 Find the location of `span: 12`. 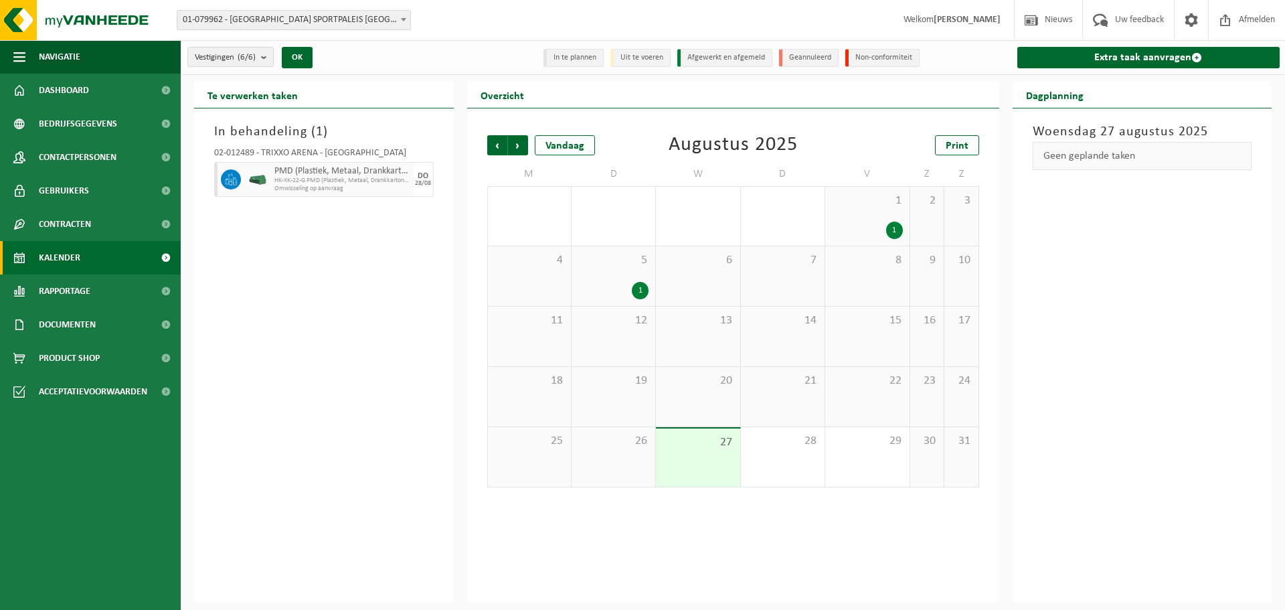

span: 12 is located at coordinates (613, 321).